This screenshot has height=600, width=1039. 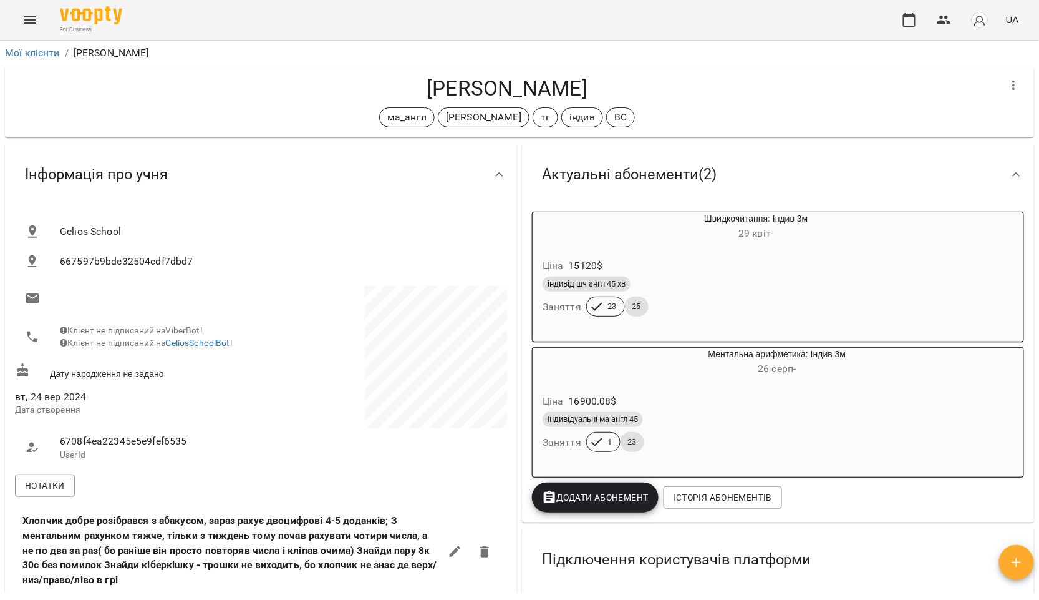 What do you see at coordinates (137, 397) in the screenshot?
I see `span: вт, 24 вер 2024` at bounding box center [137, 397].